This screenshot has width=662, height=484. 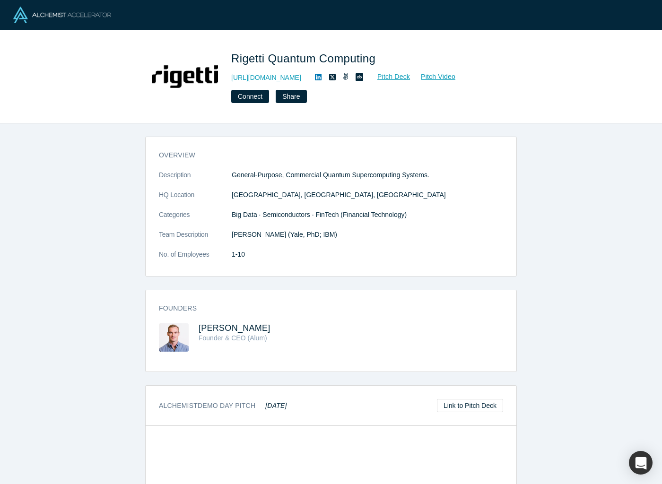 What do you see at coordinates (305, 58) in the screenshot?
I see `span: Rigetti Quantum Computing` at bounding box center [305, 58].